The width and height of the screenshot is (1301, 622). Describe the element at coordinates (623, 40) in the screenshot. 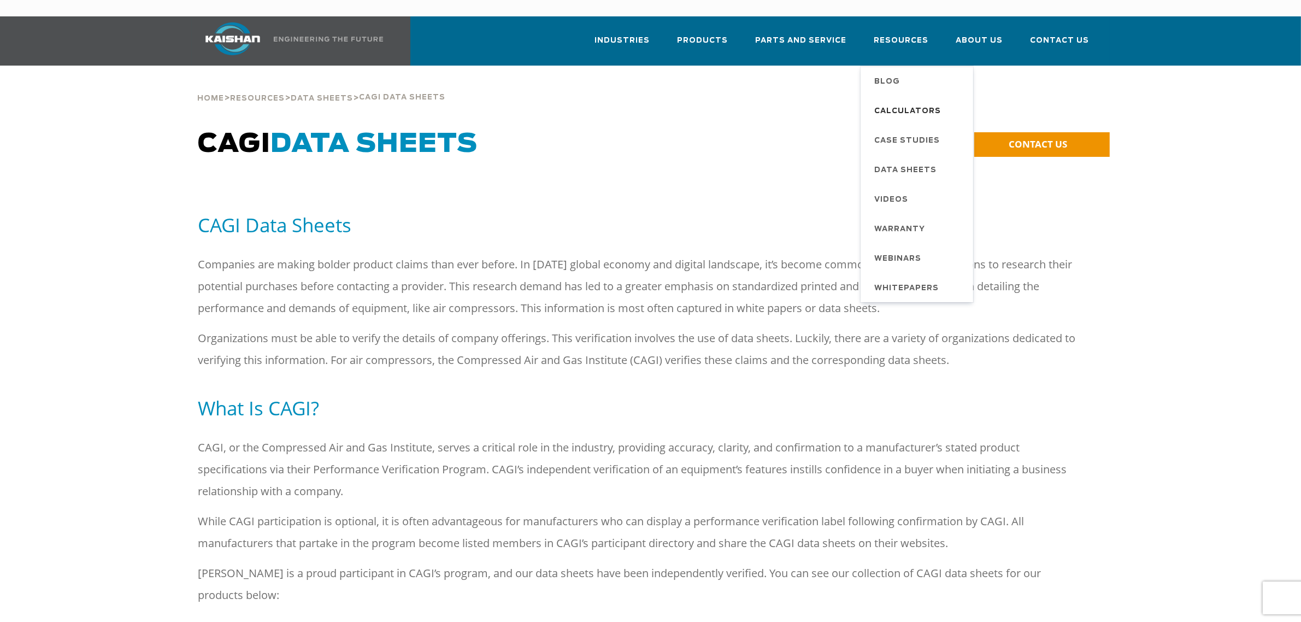

I see `span: Industries` at that location.